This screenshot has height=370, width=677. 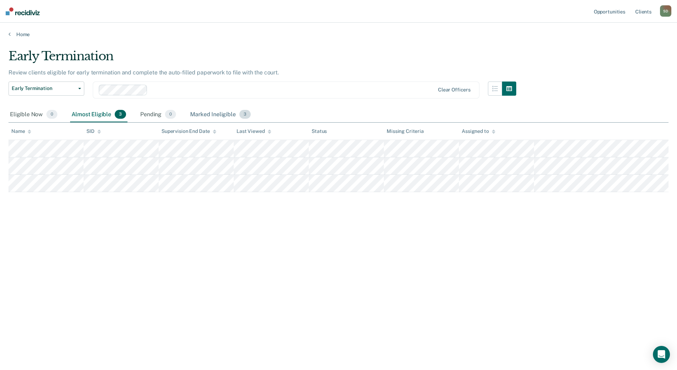 I want to click on div: Clear officers, so click(x=454, y=90).